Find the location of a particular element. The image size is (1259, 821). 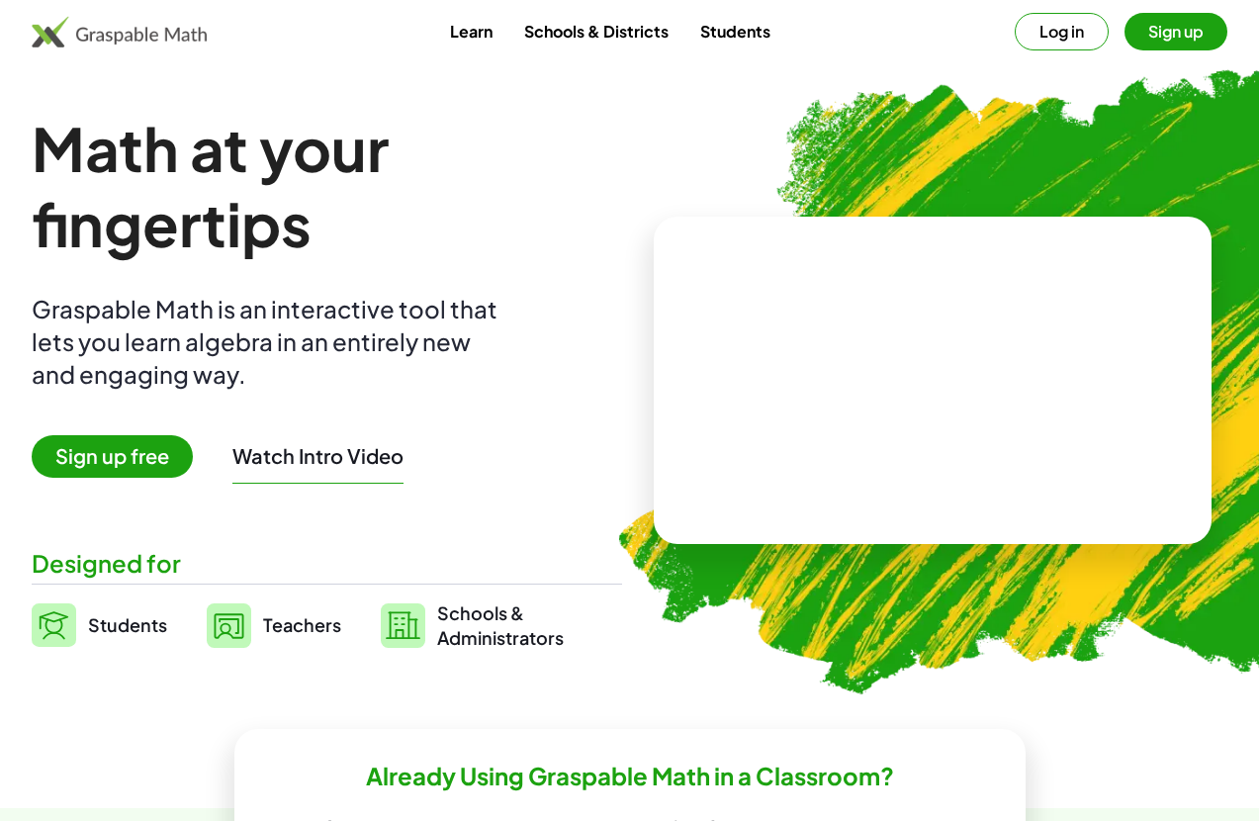

a: Learn is located at coordinates (471, 31).